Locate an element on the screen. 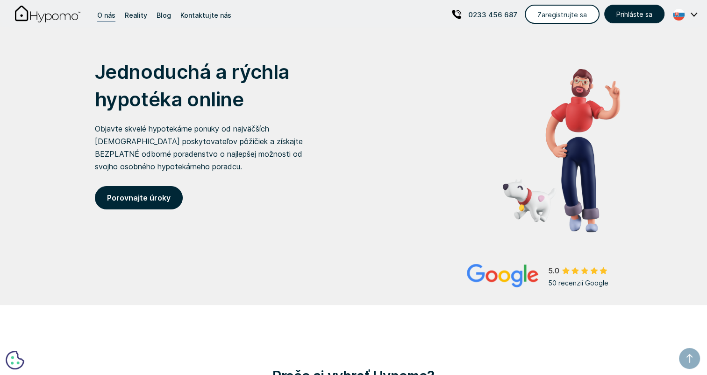 The width and height of the screenshot is (707, 375). div: 50 recenzií Google is located at coordinates (584, 283).